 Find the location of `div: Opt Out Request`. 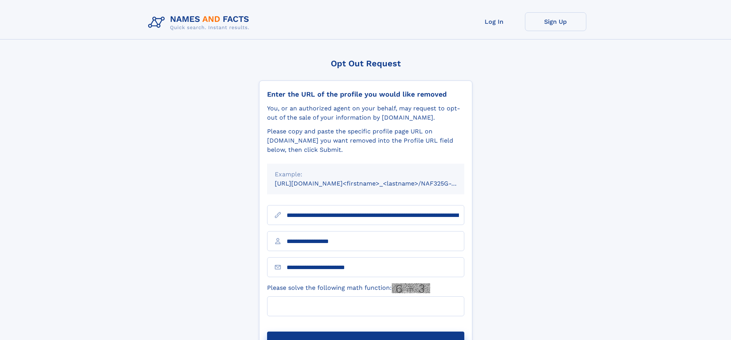

div: Opt Out Request is located at coordinates (366, 63).